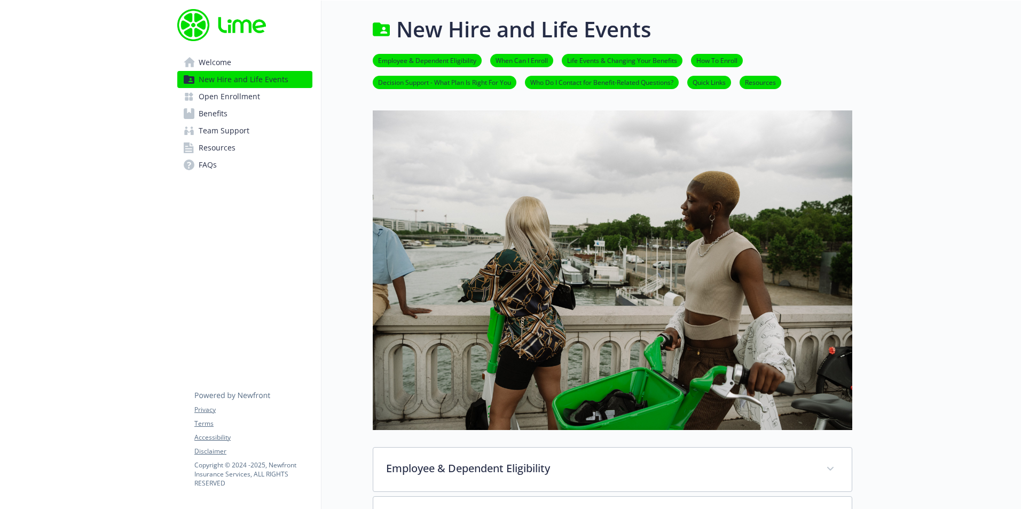  What do you see at coordinates (600, 469) in the screenshot?
I see `p: Employee & Dependent Eligibility` at bounding box center [600, 469].